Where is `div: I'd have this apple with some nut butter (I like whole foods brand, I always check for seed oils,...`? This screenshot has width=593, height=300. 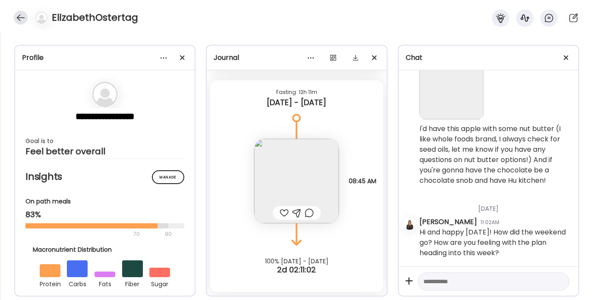 div: I'd have this apple with some nut butter (I like whole foods brand, I always check for seed oils,... is located at coordinates (495, 155).